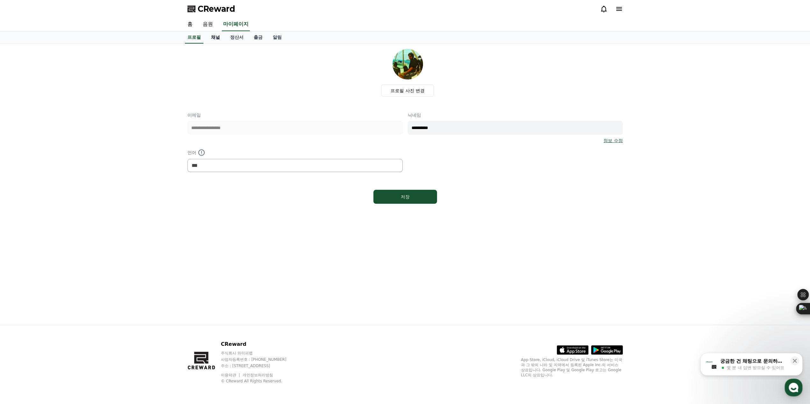 The width and height of the screenshot is (810, 404). Describe the element at coordinates (194, 38) in the screenshot. I see `a: 프로필` at that location.